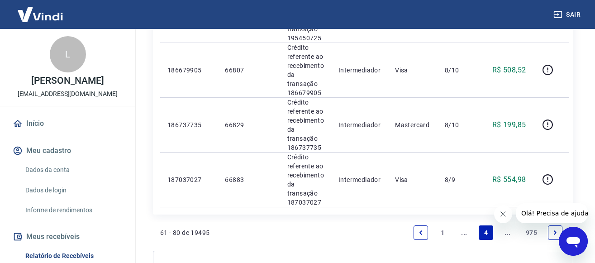 Image resolution: width=595 pixels, height=263 pixels. What do you see at coordinates (185, 232) in the screenshot?
I see `p: 61 - 80 de 19495` at bounding box center [185, 232].